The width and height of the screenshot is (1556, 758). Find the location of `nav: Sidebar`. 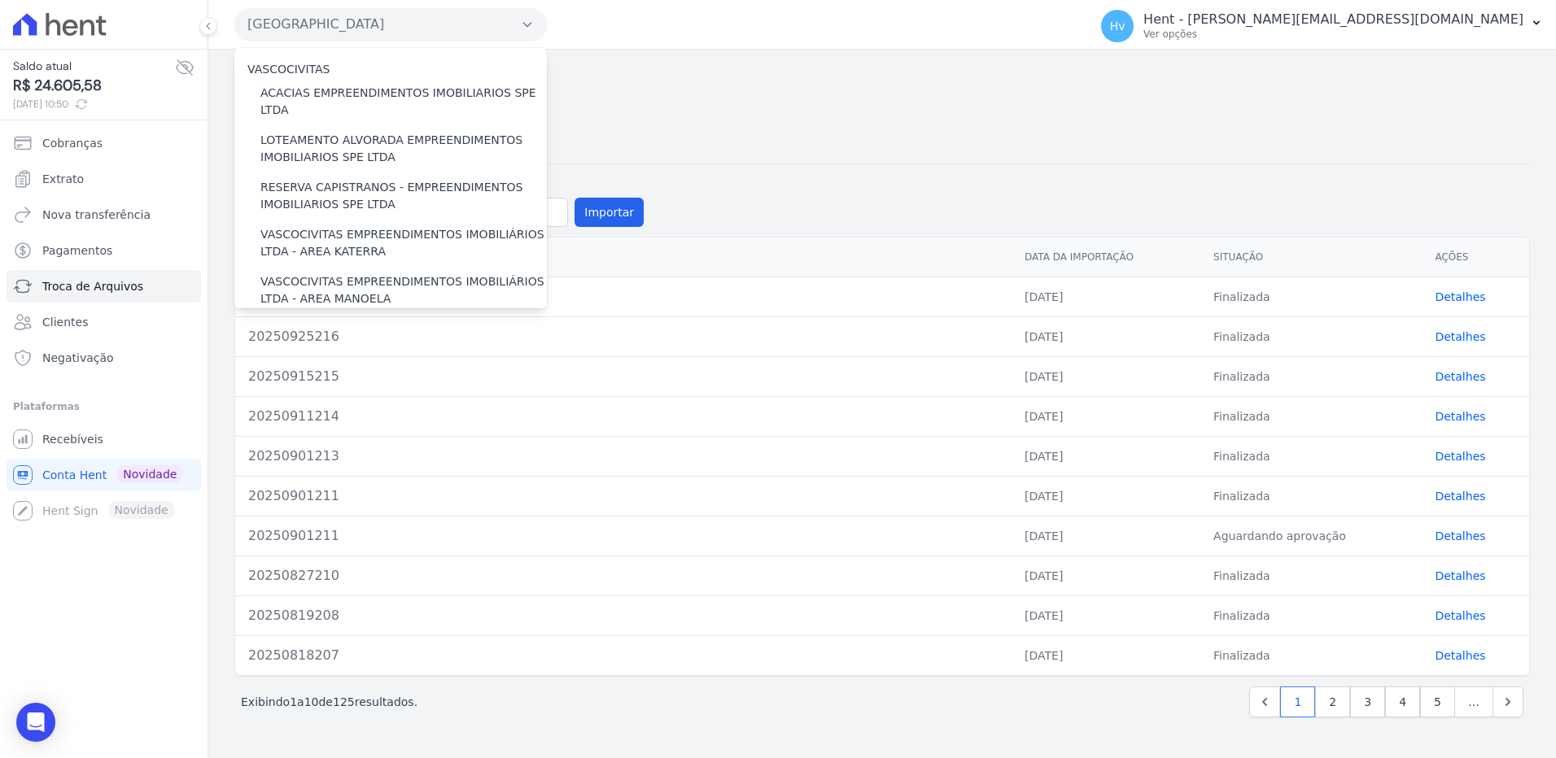

nav: Sidebar is located at coordinates (103, 327).